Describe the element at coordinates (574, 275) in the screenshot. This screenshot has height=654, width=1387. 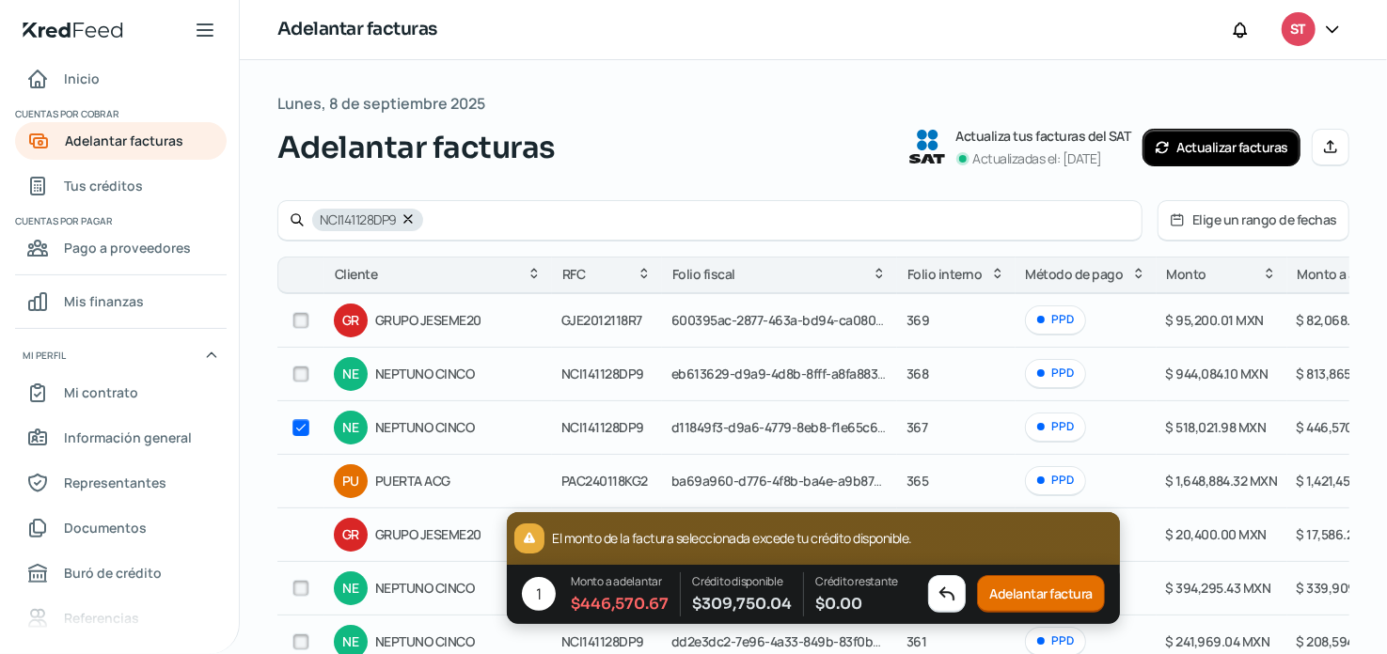
I see `span: RFC` at that location.